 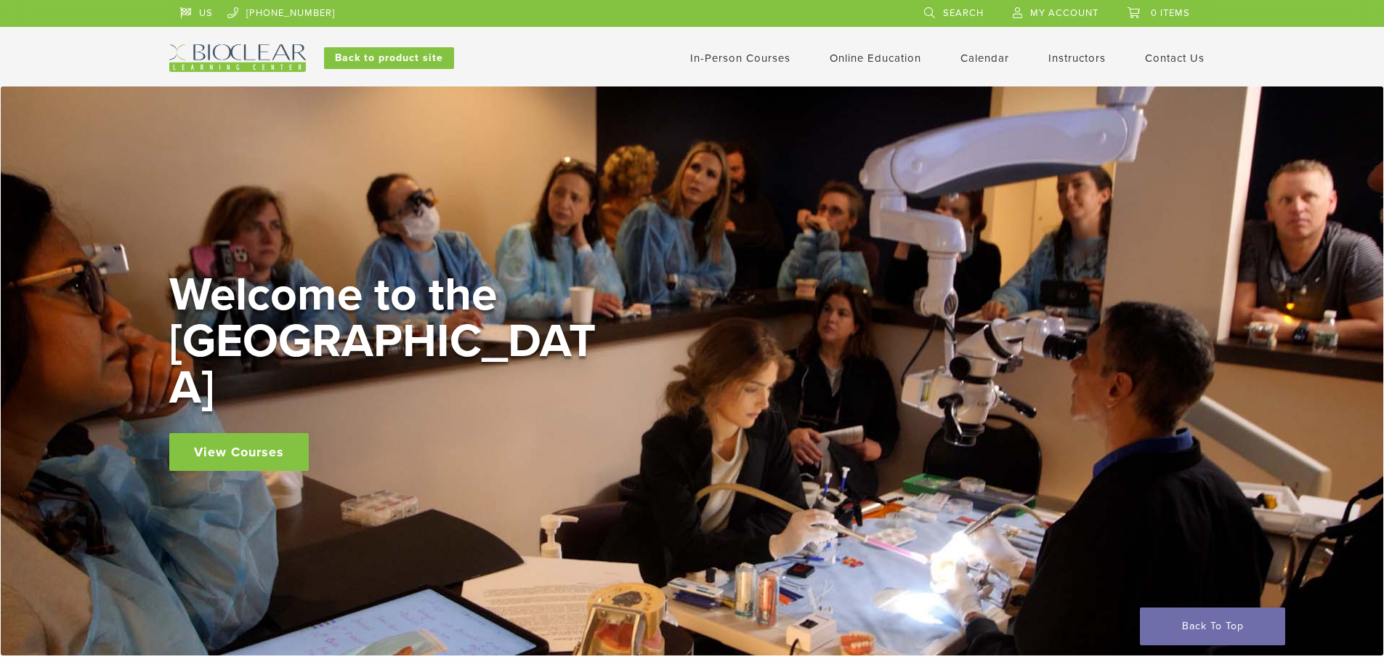 What do you see at coordinates (389, 58) in the screenshot?
I see `a: Back to product site` at bounding box center [389, 58].